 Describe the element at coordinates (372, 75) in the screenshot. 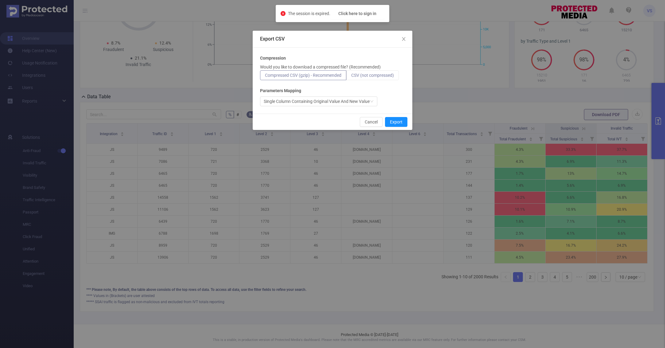

I see `span: CSV (not compressed)` at that location.